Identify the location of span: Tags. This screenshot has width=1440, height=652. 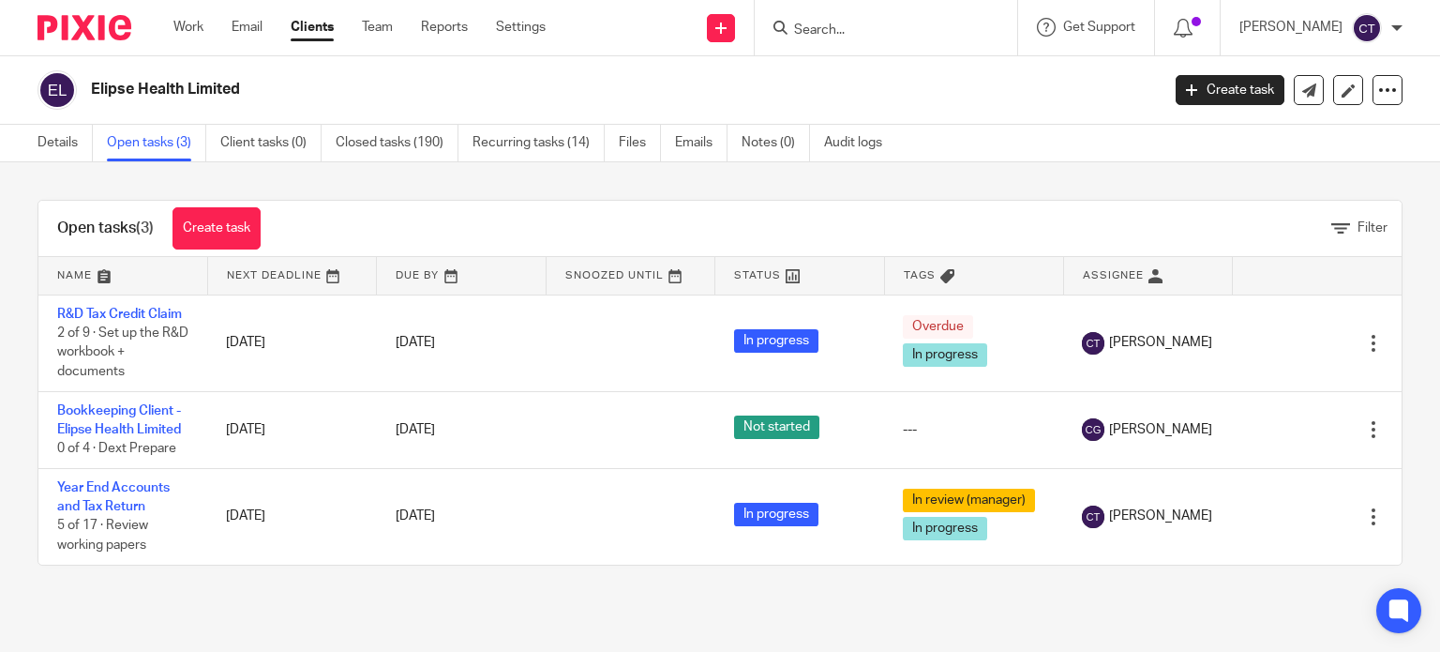
(920, 275).